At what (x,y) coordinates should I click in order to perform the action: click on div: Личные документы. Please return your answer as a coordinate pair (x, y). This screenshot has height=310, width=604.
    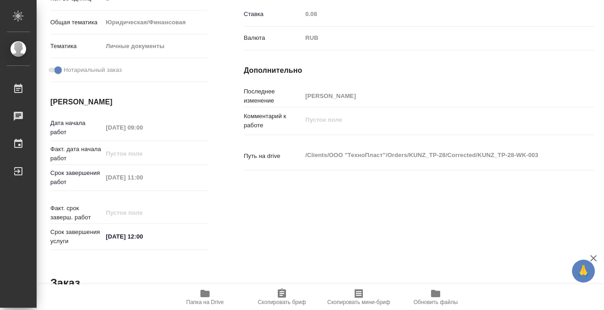
    Looking at the image, I should click on (155, 46).